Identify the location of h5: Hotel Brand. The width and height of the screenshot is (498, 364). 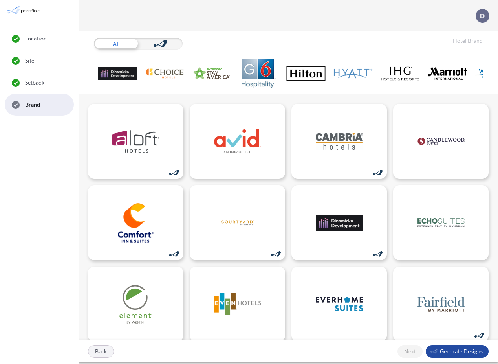
(468, 41).